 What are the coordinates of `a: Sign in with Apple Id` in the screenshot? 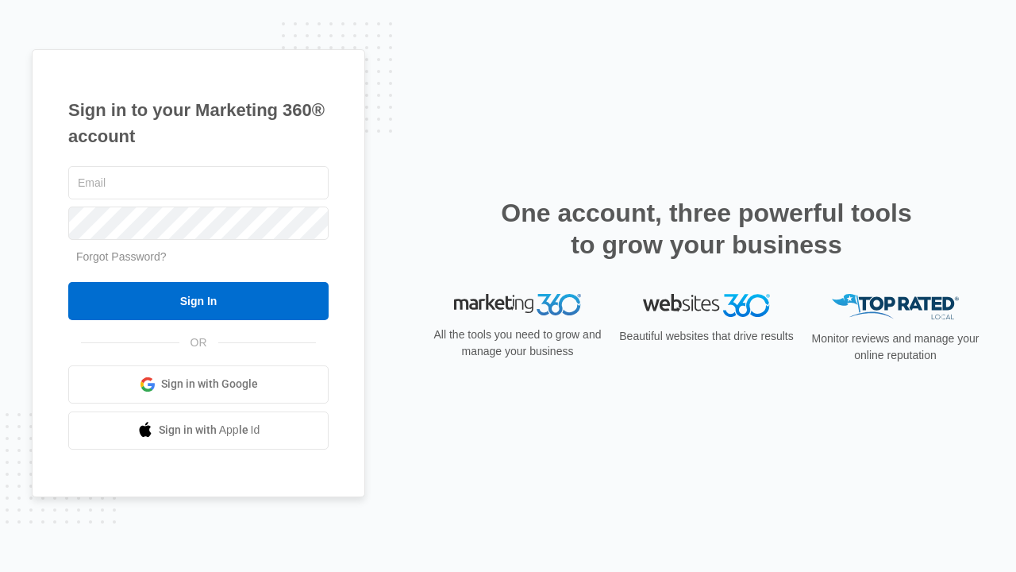 It's located at (199, 430).